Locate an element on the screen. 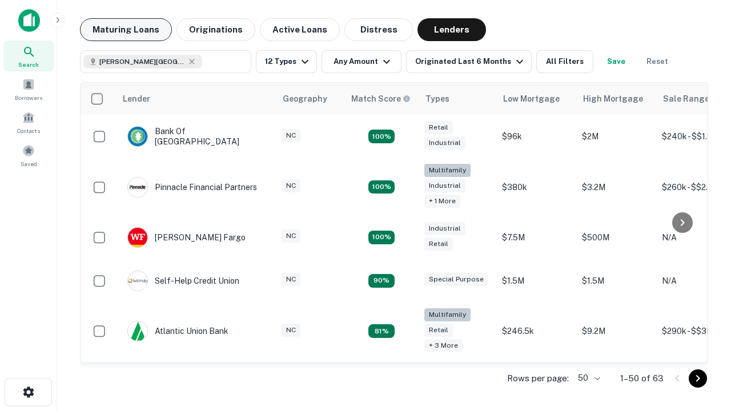  div: Matching Properties: 15, hasApolloMatch: undefined is located at coordinates (381, 136).